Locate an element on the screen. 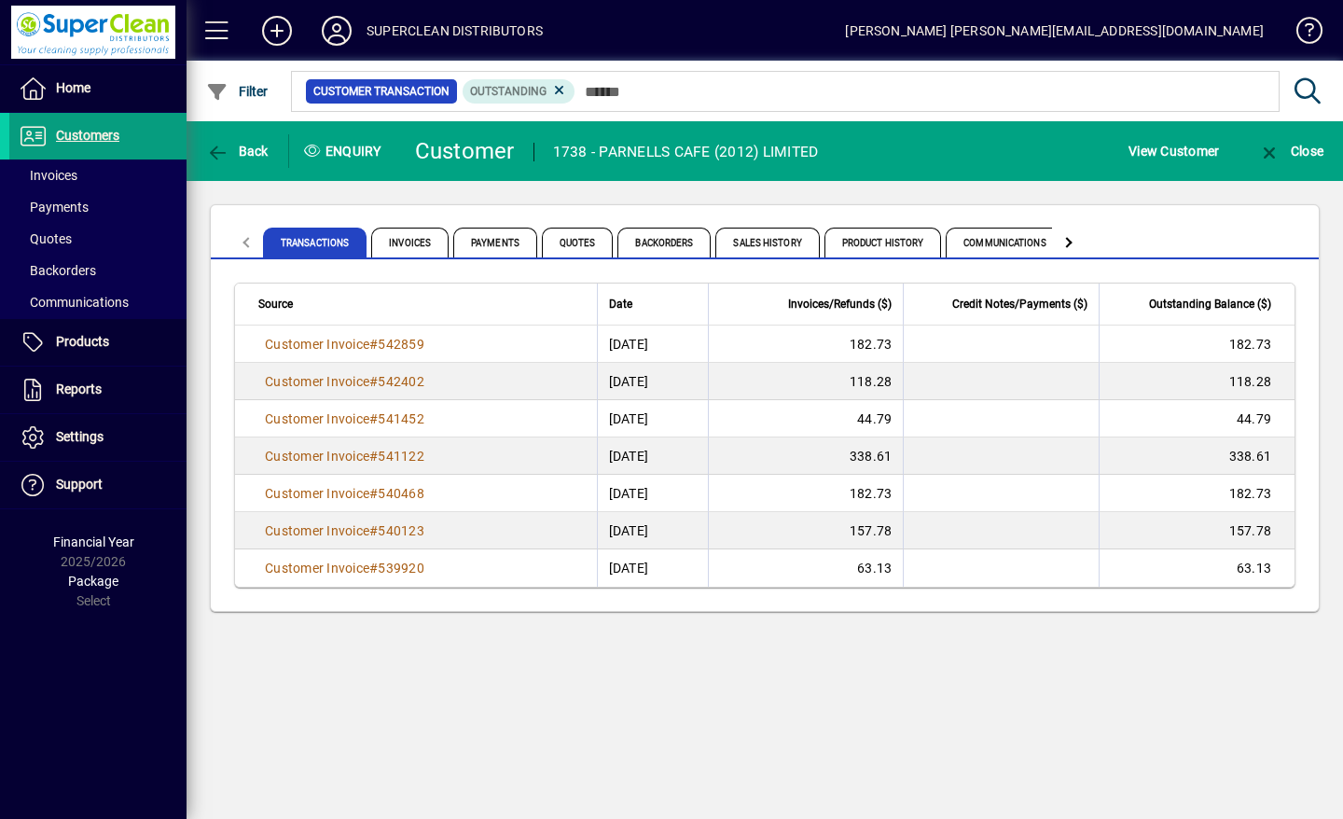 The height and width of the screenshot is (819, 1343). span: Support is located at coordinates (79, 484).